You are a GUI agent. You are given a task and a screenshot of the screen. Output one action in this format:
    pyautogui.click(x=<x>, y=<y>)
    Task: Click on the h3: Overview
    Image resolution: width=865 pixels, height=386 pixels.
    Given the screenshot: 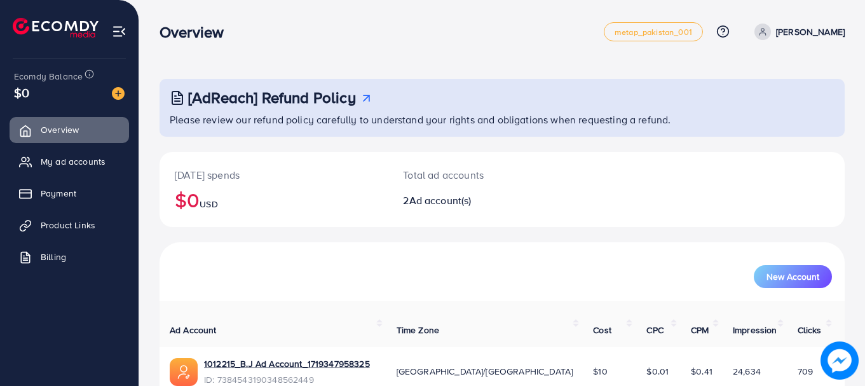 What is the action you would take?
    pyautogui.click(x=196, y=32)
    